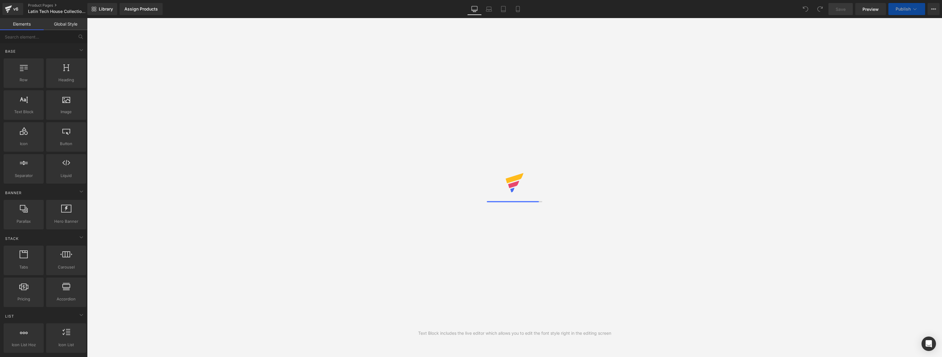  What do you see at coordinates (23, 80) in the screenshot?
I see `span: Row` at bounding box center [23, 80].